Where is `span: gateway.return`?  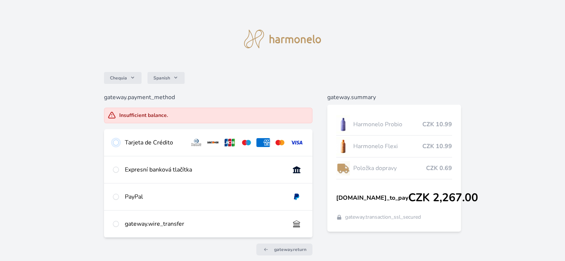 span: gateway.return is located at coordinates (290, 249).